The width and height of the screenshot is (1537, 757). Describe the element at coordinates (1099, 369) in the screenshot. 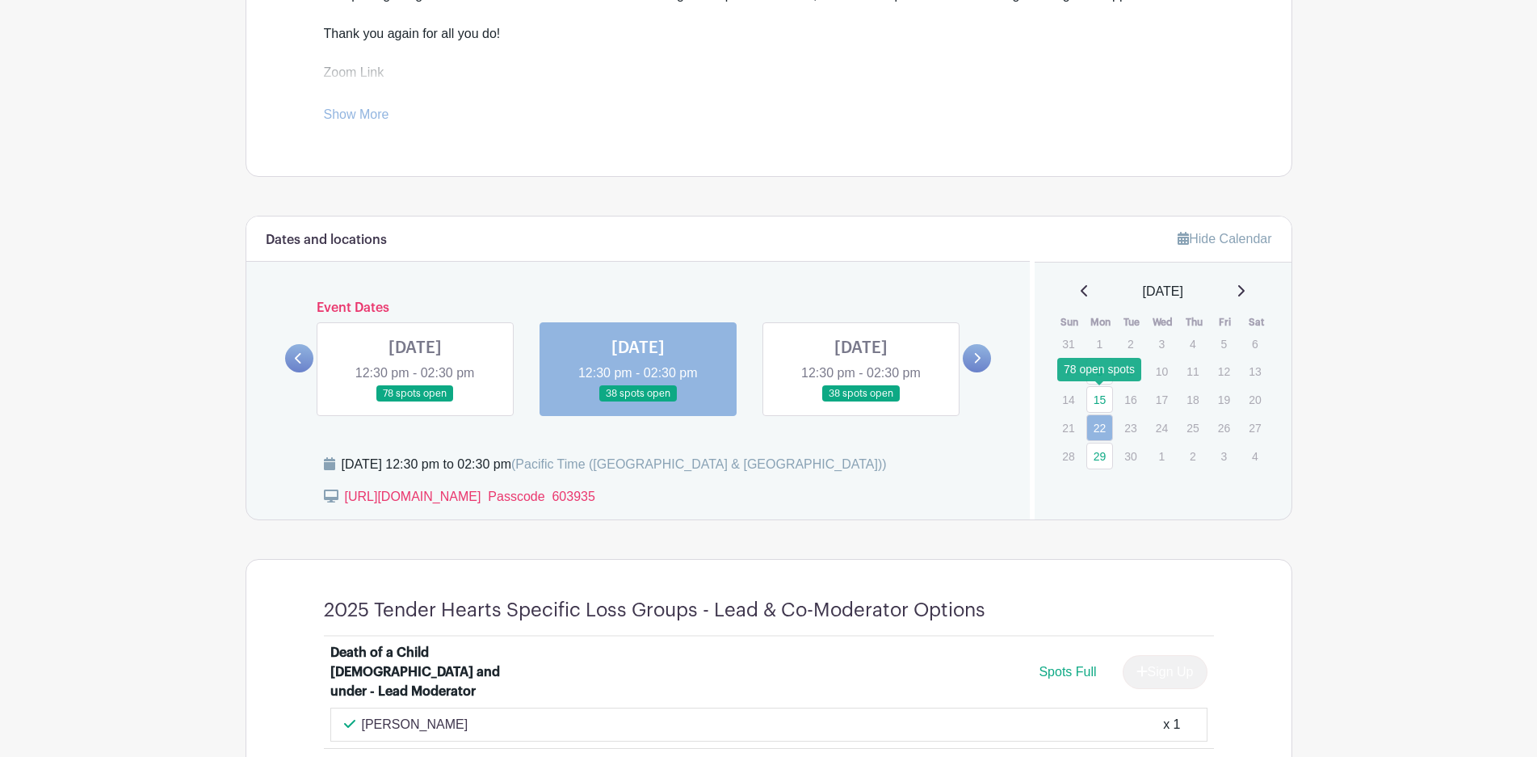

I see `div: 78 open spots` at that location.